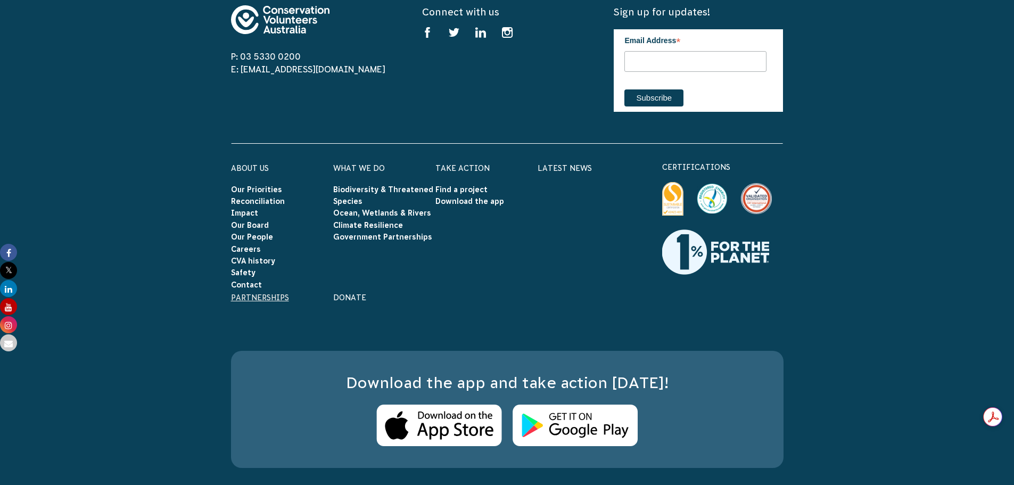 This screenshot has width=1014, height=485. Describe the element at coordinates (266, 56) in the screenshot. I see `a: P: 03 5330 0200` at that location.